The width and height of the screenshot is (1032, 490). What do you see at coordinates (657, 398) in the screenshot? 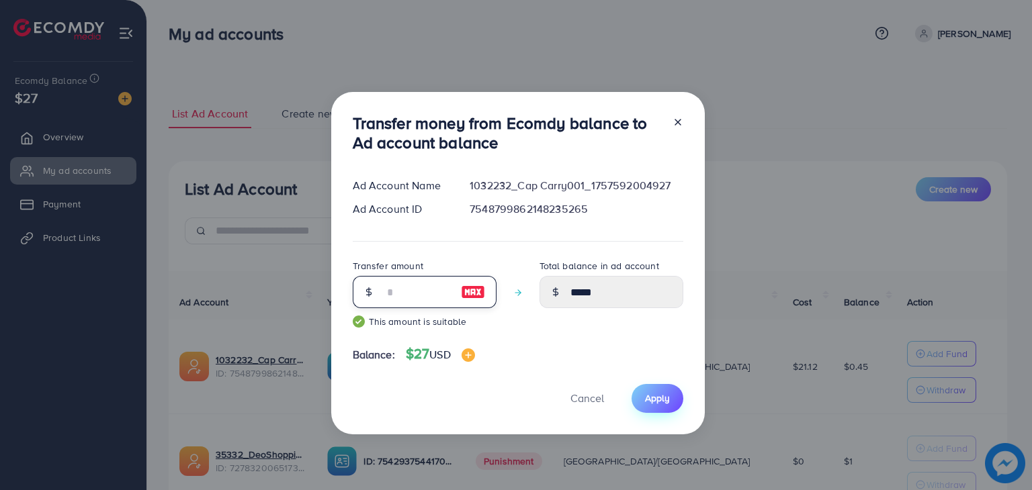
I see `span: Apply` at bounding box center [657, 398].